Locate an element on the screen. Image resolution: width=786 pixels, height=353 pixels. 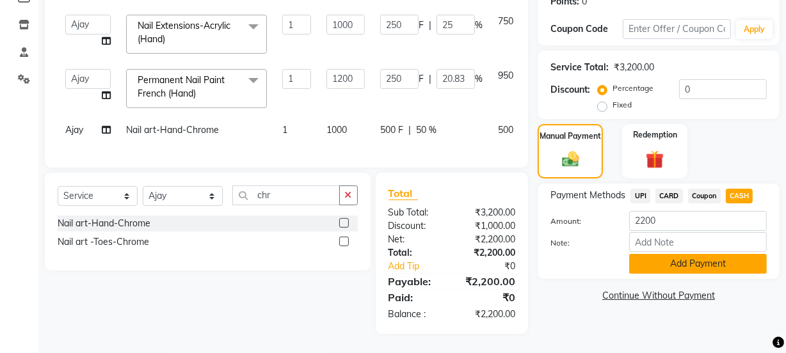
span: 500 is located at coordinates (506, 130).